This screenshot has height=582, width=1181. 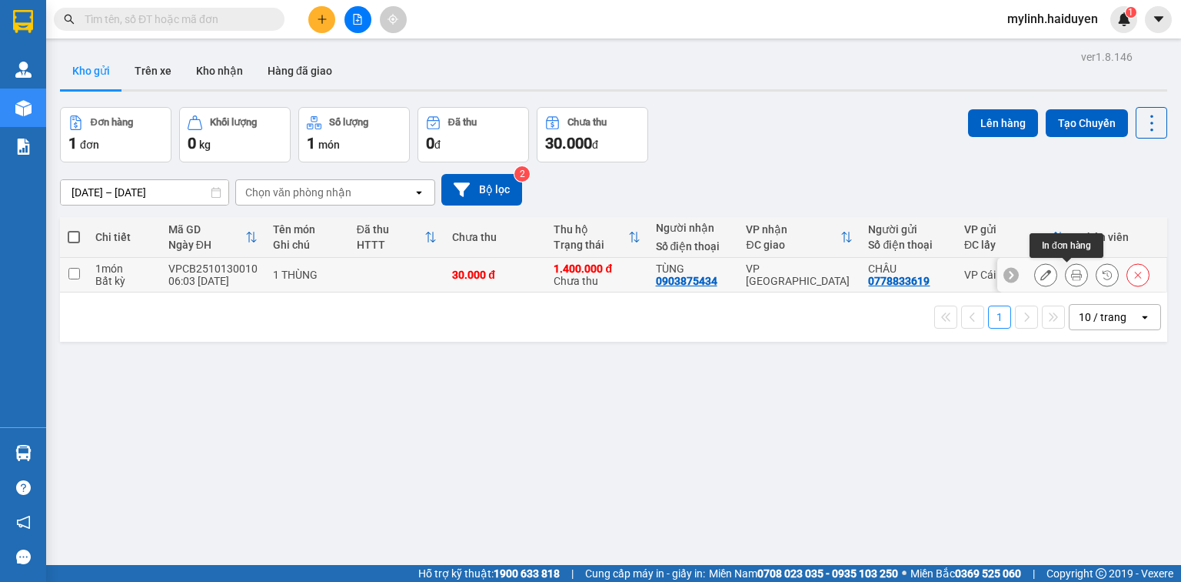 I want to click on div: Thu hộ, so click(x=591, y=229).